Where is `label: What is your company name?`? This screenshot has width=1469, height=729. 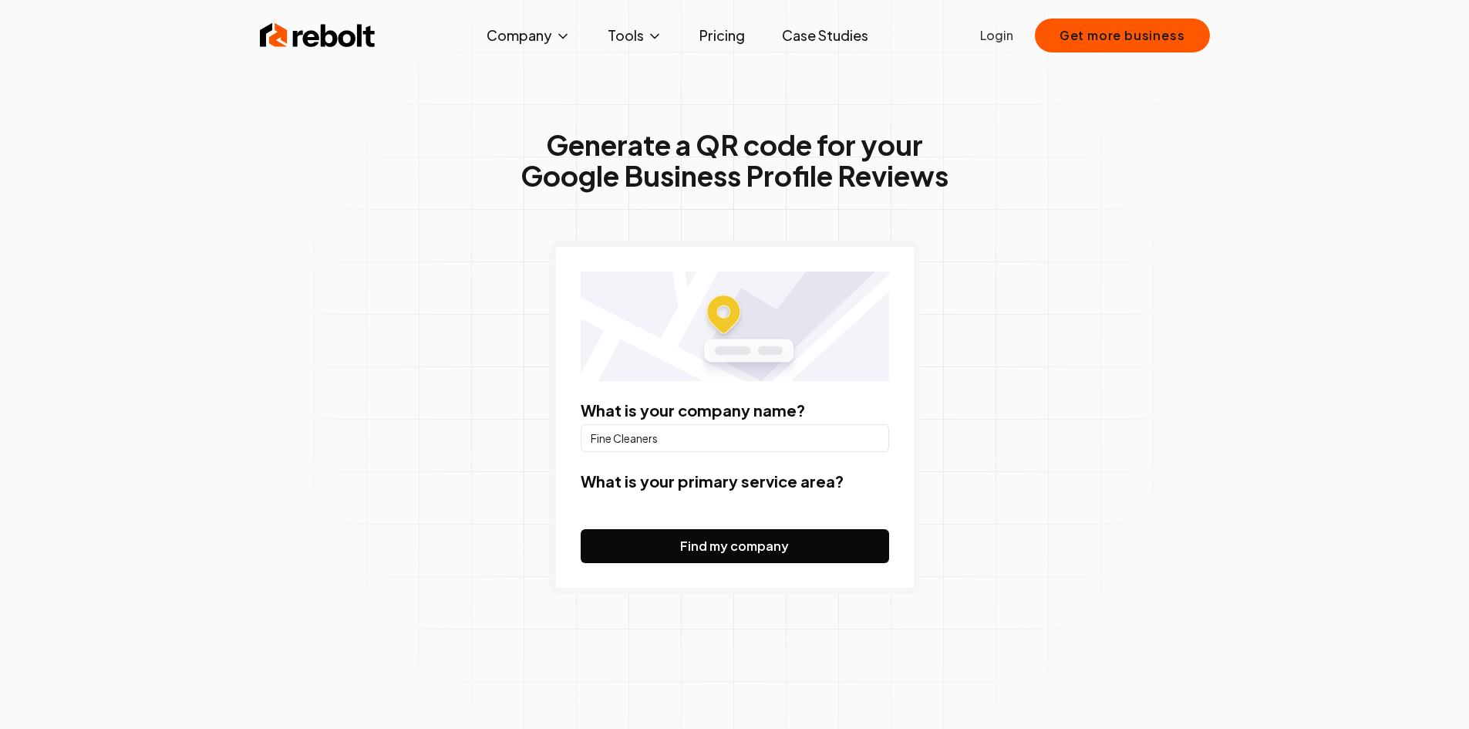 label: What is your company name? is located at coordinates (692, 409).